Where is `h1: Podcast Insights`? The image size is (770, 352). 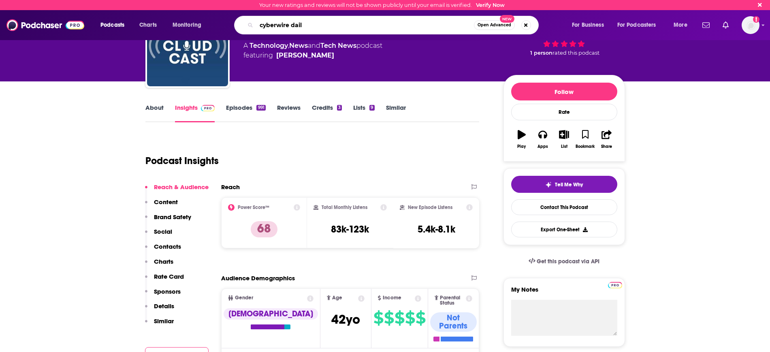
h1: Podcast Insights is located at coordinates (182, 161).